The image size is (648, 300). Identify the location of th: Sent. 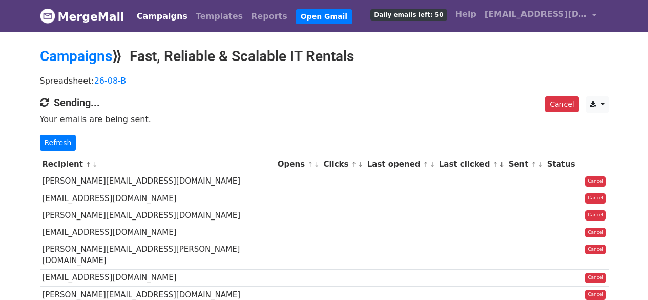
(525, 164).